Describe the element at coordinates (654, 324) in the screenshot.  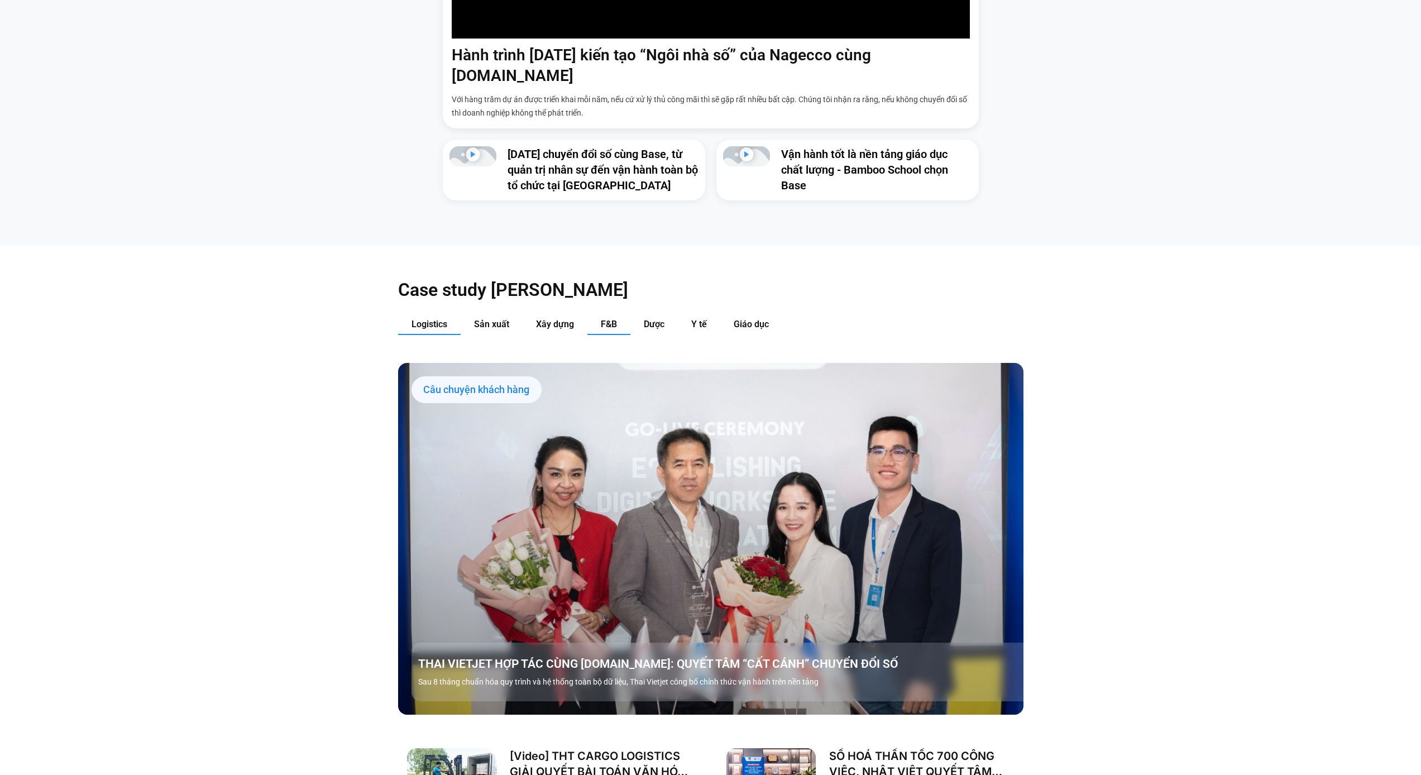
I see `span: Dược` at that location.